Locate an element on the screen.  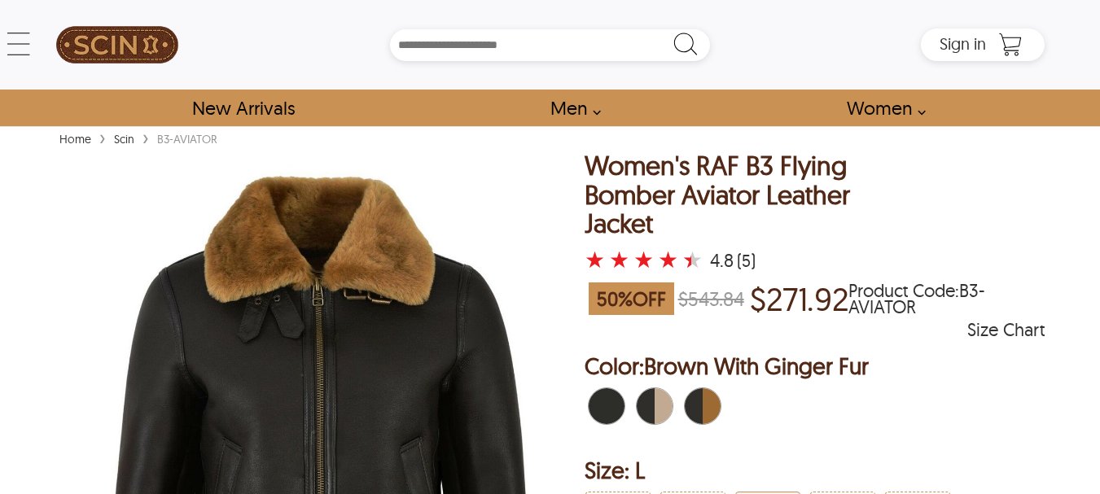
a: Sign in is located at coordinates (962, 46).